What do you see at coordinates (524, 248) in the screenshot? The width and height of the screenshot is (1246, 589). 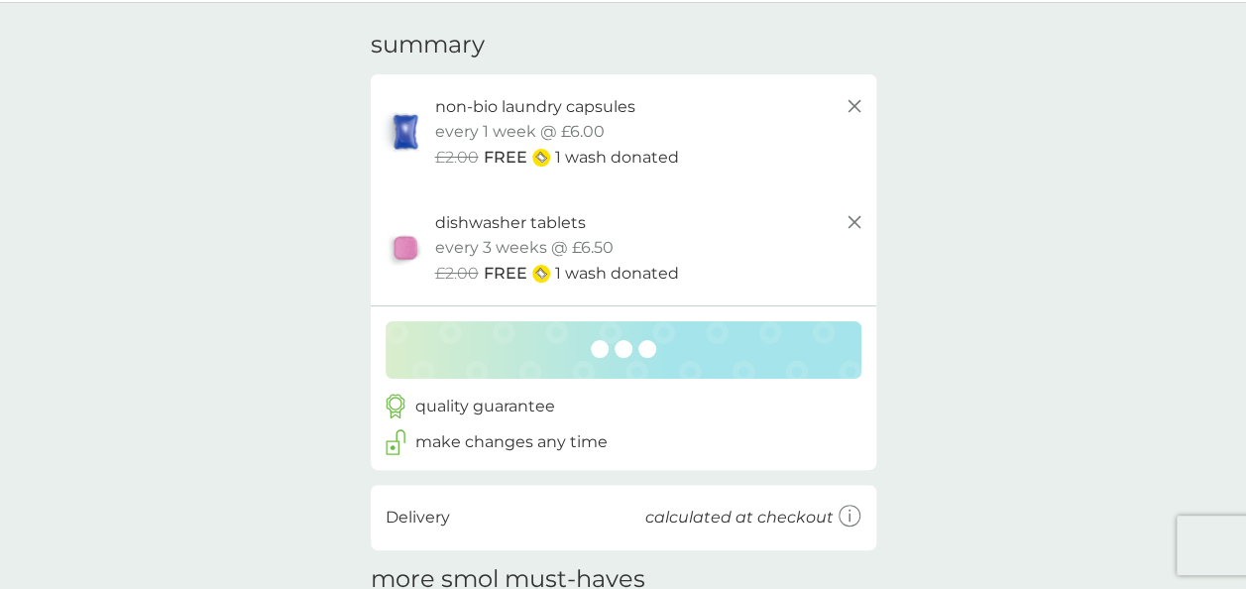 I see `p: every 3 weeks @ £6.50` at bounding box center [524, 248].